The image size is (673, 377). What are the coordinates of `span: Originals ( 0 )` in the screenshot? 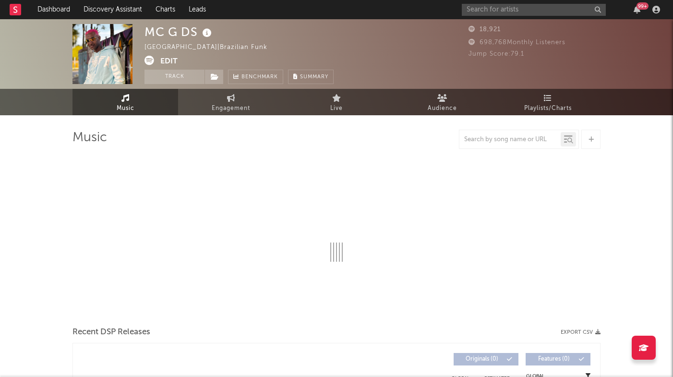 It's located at (482, 359).